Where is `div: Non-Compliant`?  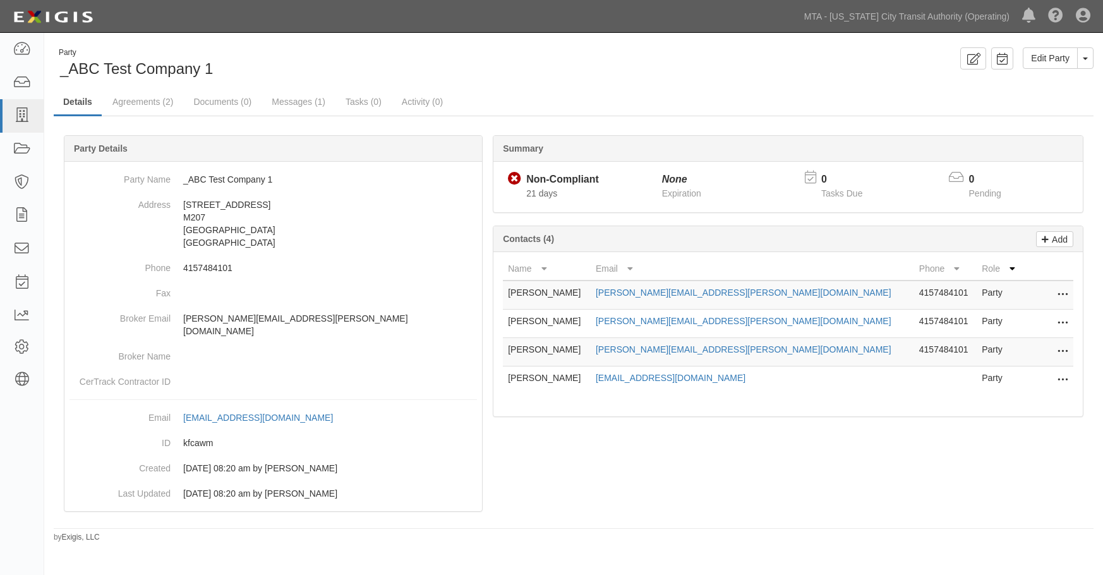 div: Non-Compliant is located at coordinates (562, 179).